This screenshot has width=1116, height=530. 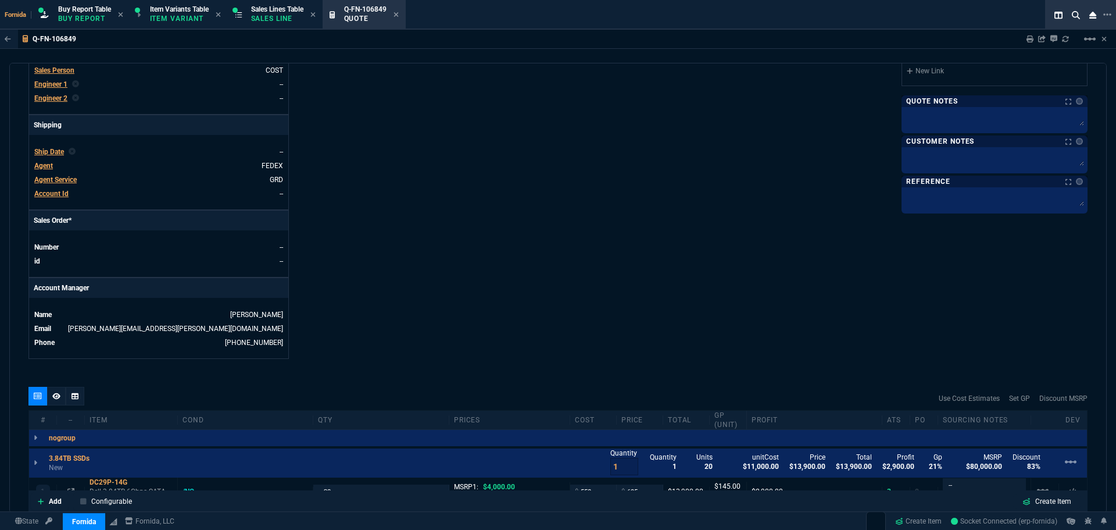 I want to click on a: Use Cost Estimates, so click(x=969, y=398).